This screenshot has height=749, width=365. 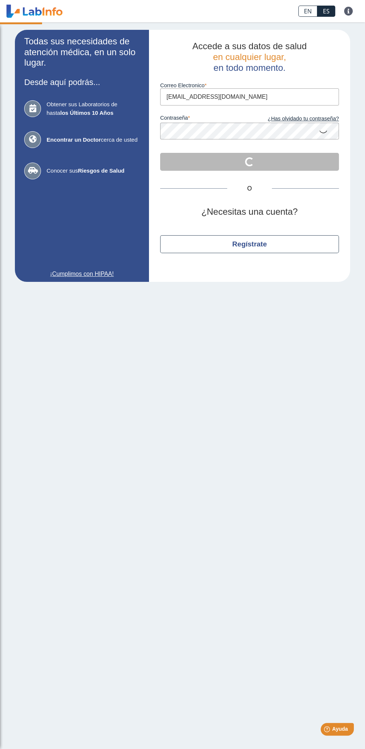 What do you see at coordinates (93, 140) in the screenshot?
I see `span: cerca de usted` at bounding box center [93, 140].